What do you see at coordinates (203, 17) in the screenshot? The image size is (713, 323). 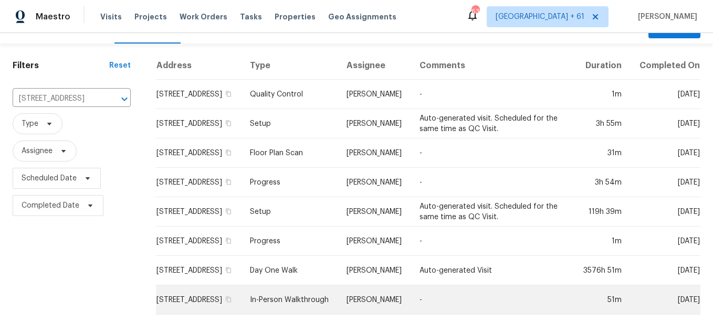 I see `span: Work Orders` at bounding box center [203, 17].